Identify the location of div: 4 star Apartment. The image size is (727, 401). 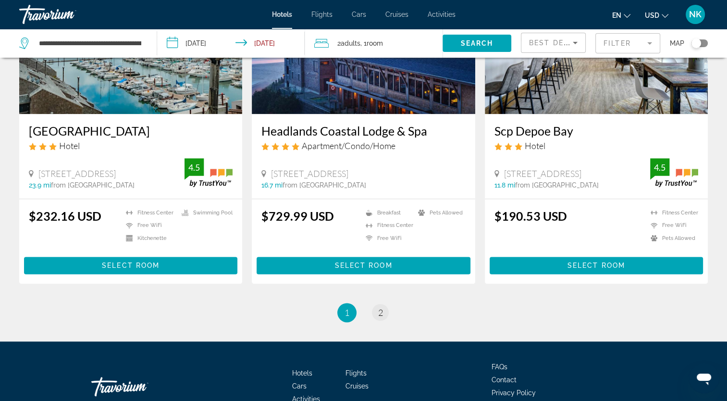
(363, 146).